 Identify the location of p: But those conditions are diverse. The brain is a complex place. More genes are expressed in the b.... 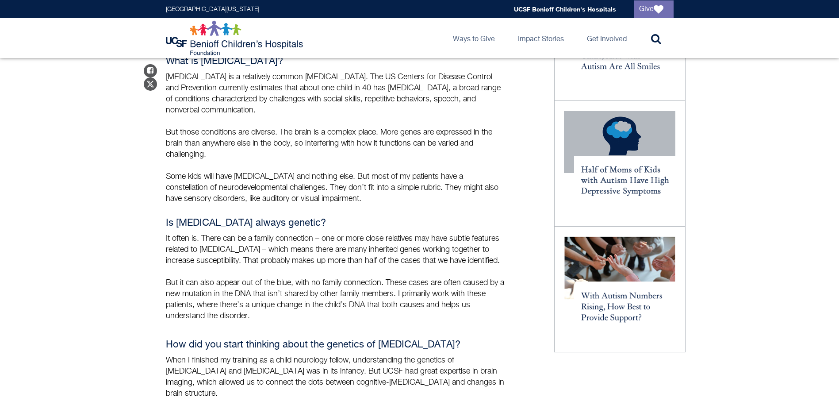
(336, 143).